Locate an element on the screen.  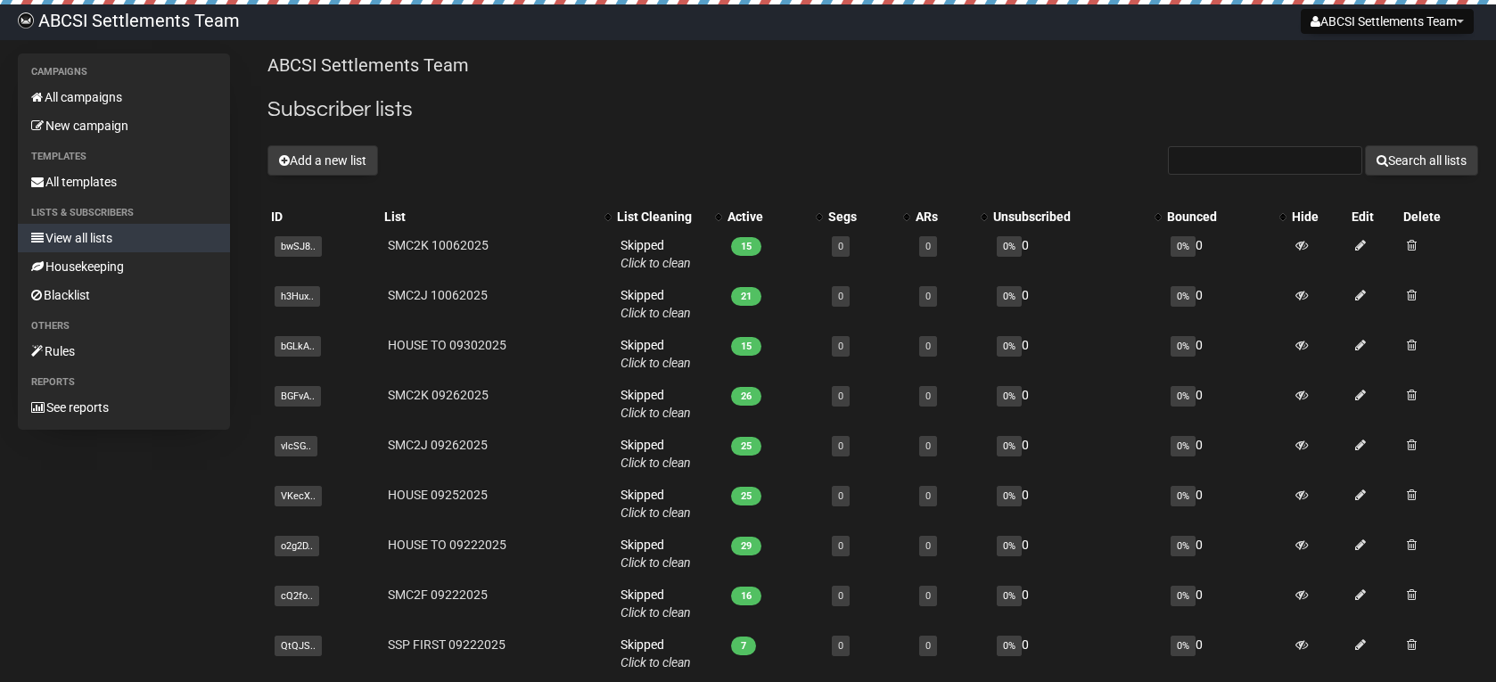
th: ARs: No sort applied, activate to apply an ascending sort is located at coordinates (950, 217).